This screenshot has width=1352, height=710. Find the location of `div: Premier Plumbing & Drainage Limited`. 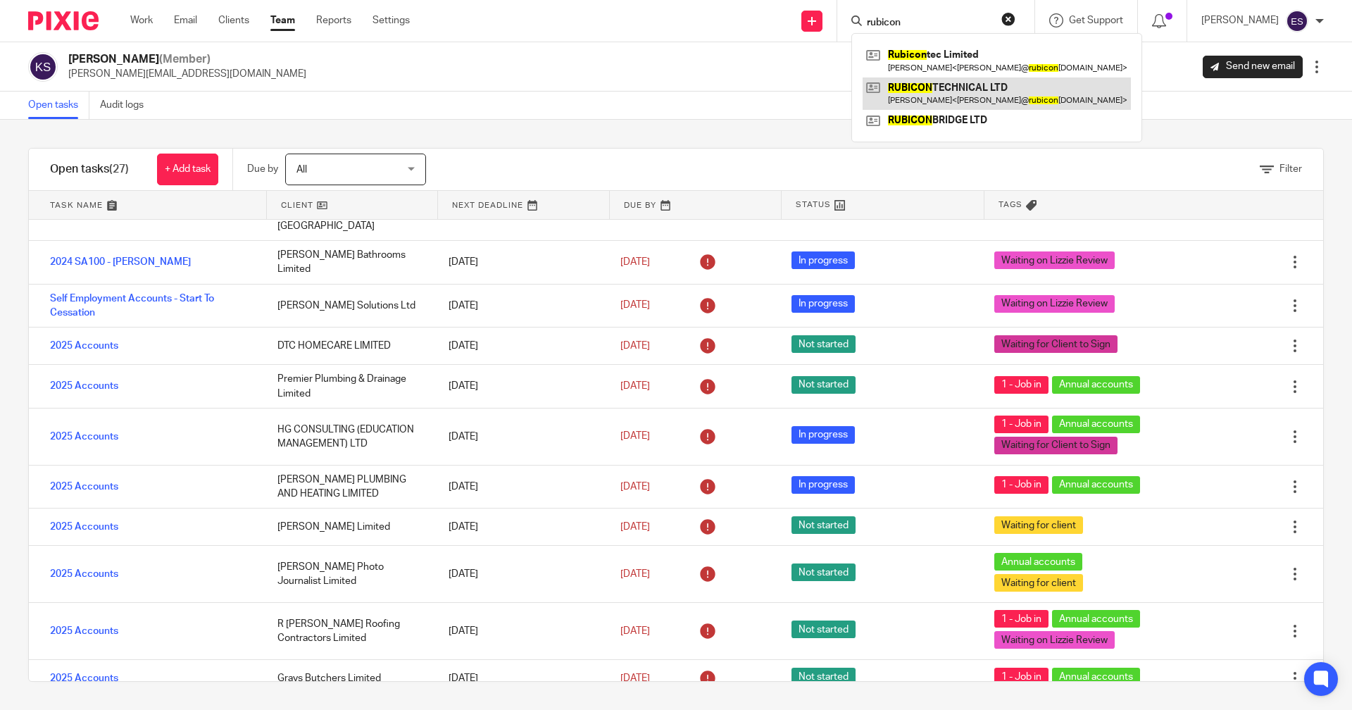

div: Premier Plumbing & Drainage Limited is located at coordinates (349, 386).